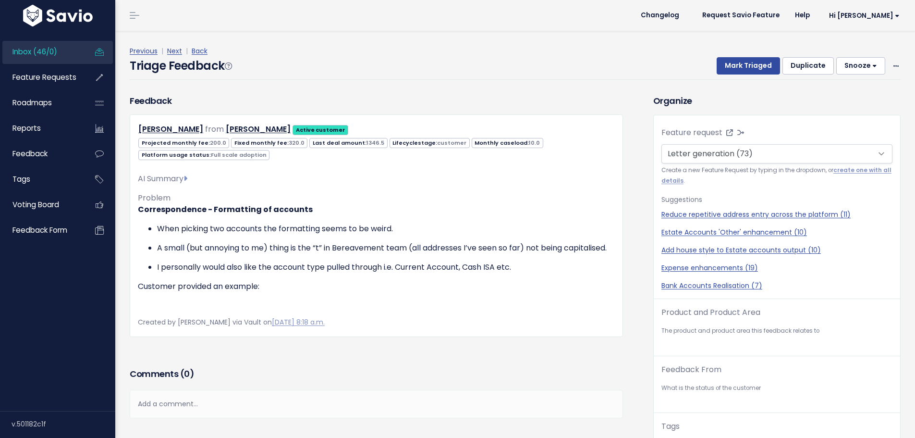  What do you see at coordinates (534, 143) in the screenshot?
I see `span: 10.0` at bounding box center [534, 143].